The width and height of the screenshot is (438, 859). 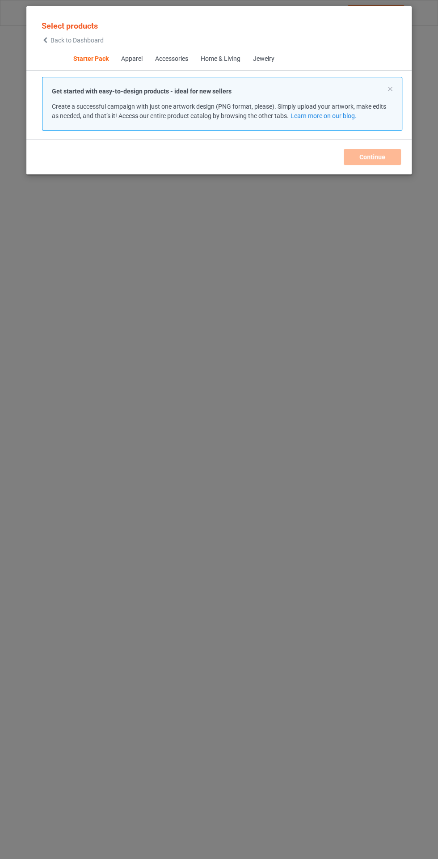 I want to click on strong: Get started with easy-to-design products - ideal for new sellers, so click(x=142, y=91).